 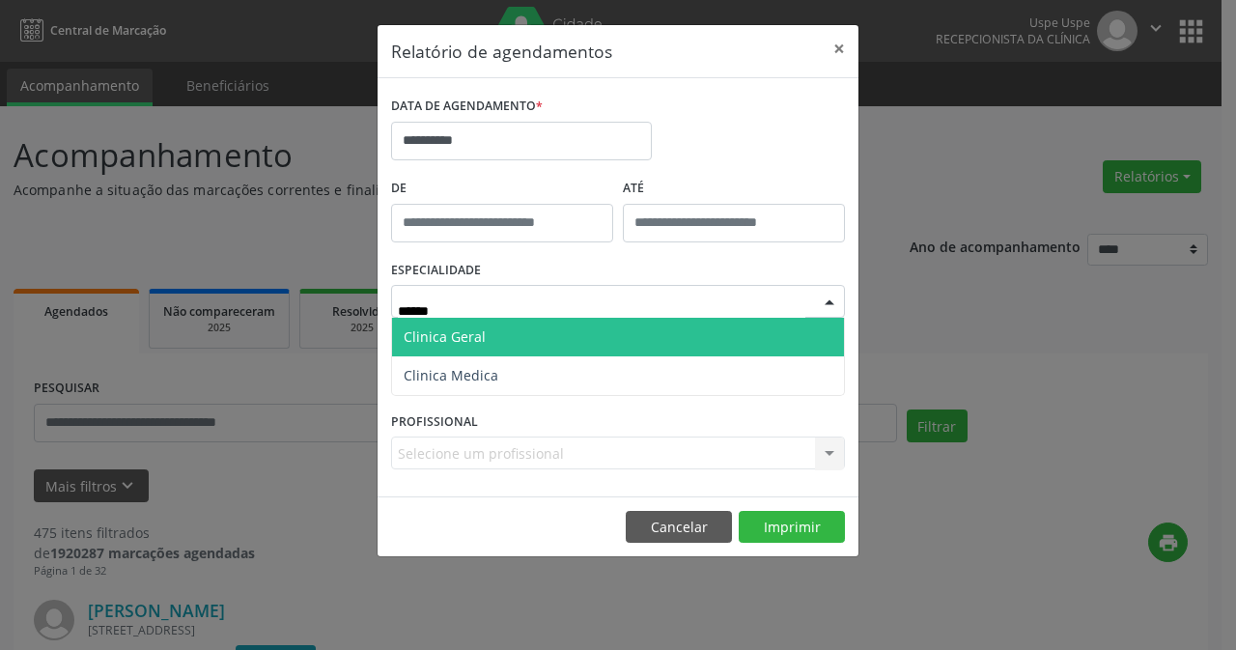 What do you see at coordinates (734, 188) in the screenshot?
I see `label: ATÉ` at bounding box center [734, 188].